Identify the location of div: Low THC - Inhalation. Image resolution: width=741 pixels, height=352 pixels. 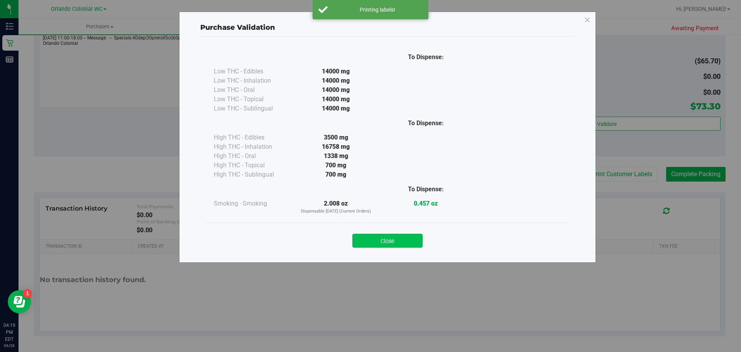
(253, 81).